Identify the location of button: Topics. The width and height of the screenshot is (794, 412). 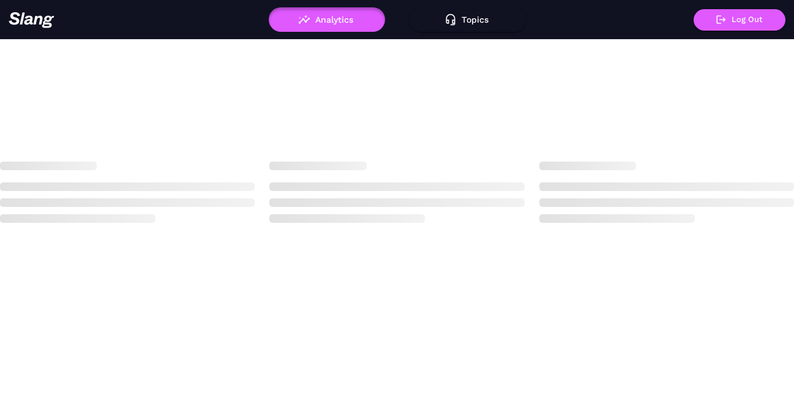
(467, 20).